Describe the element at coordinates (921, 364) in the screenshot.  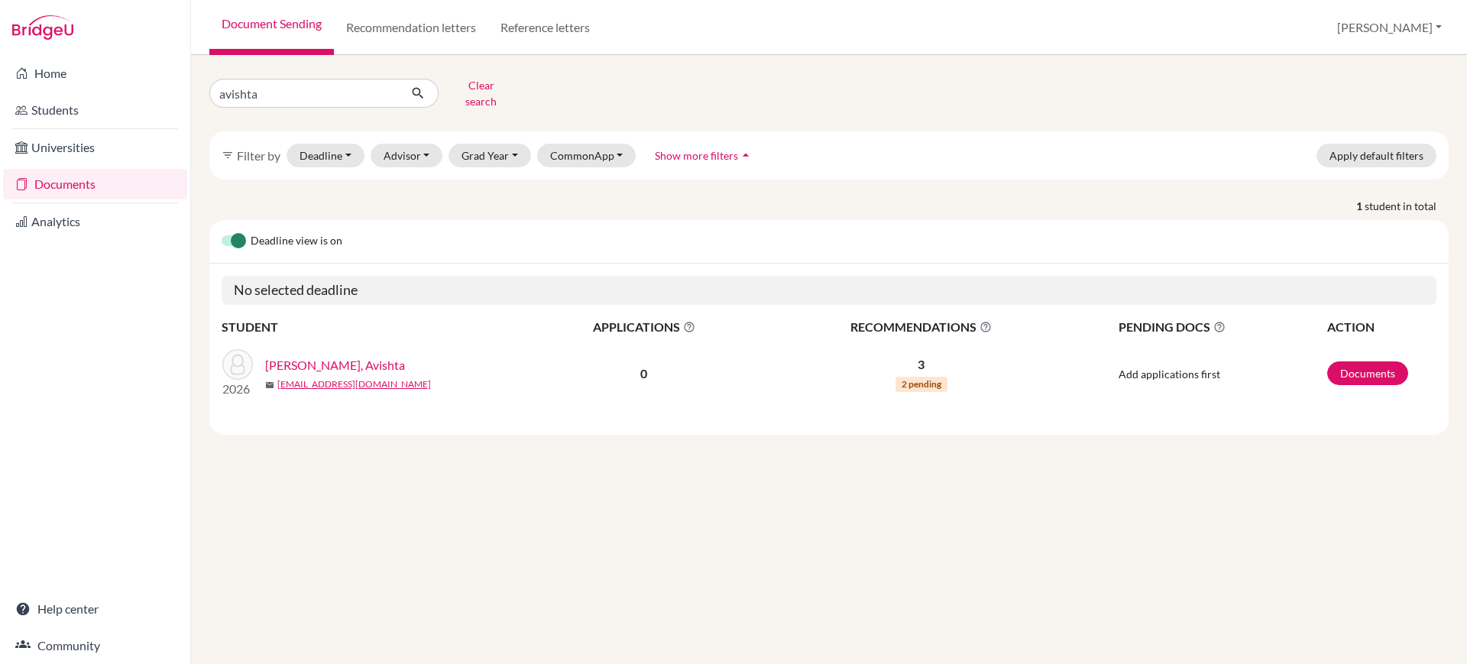
I see `p: 3` at that location.